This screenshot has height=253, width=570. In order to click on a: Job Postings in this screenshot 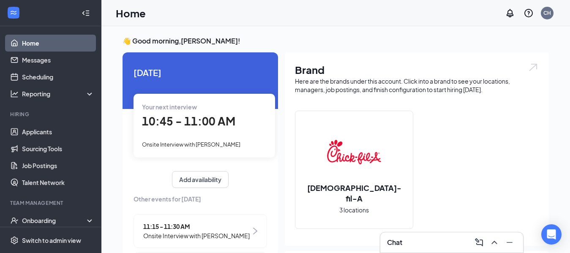, I will do `click(58, 166)`.